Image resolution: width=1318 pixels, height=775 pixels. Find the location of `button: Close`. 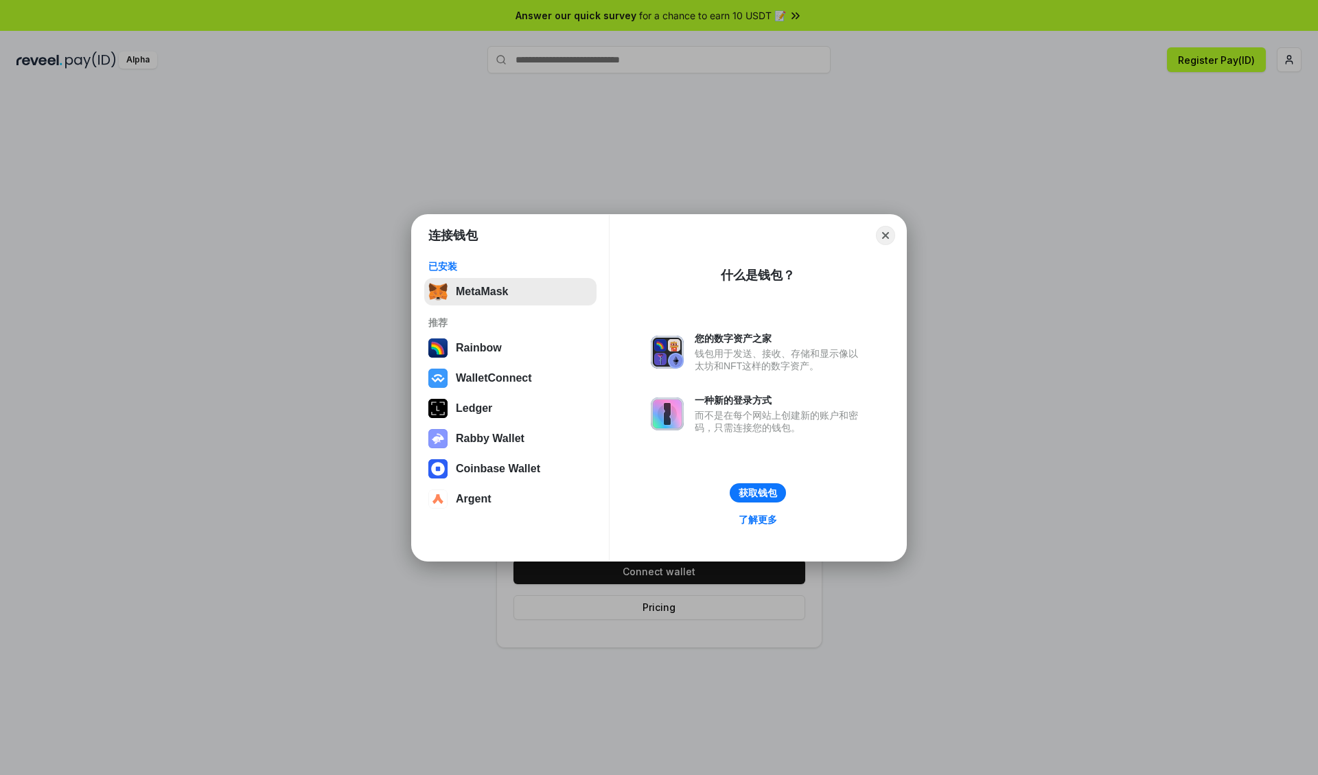

button: Close is located at coordinates (886, 236).